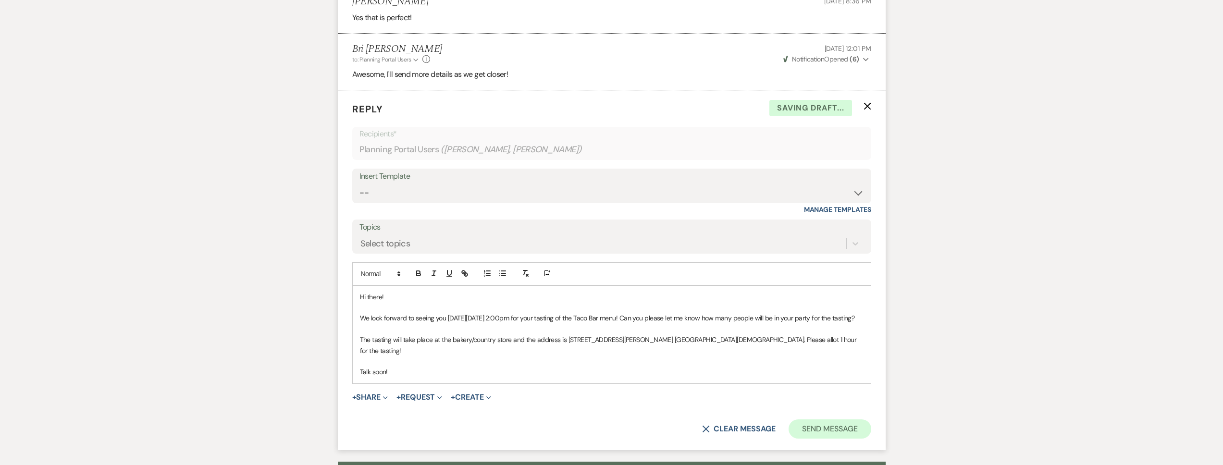 The width and height of the screenshot is (1223, 465). Describe the element at coordinates (829, 429) in the screenshot. I see `button: Send Message` at that location.